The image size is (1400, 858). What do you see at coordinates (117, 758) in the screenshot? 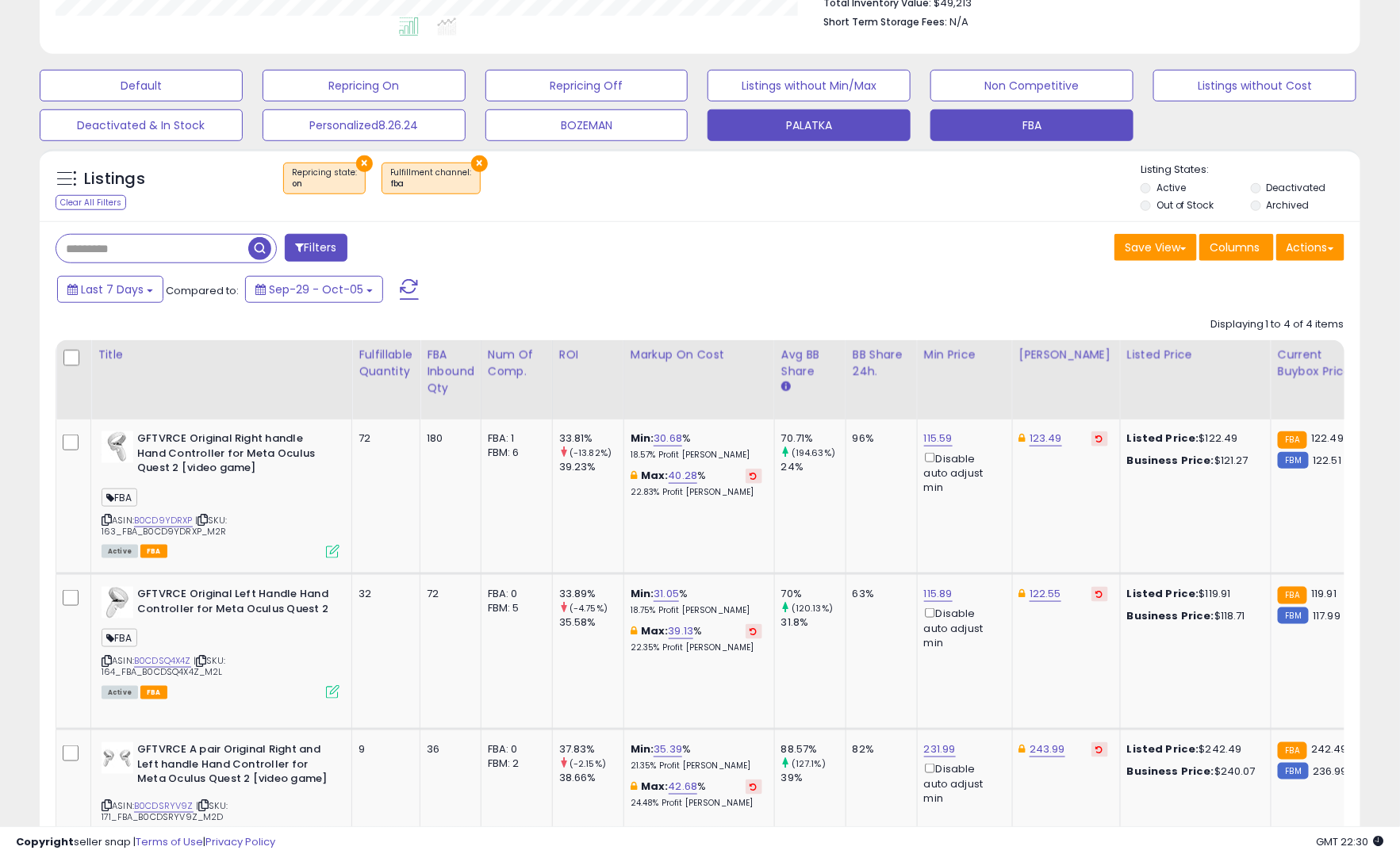
I see `img: 31t9C2rg2cL._SL40_.jpg` at bounding box center [117, 758].